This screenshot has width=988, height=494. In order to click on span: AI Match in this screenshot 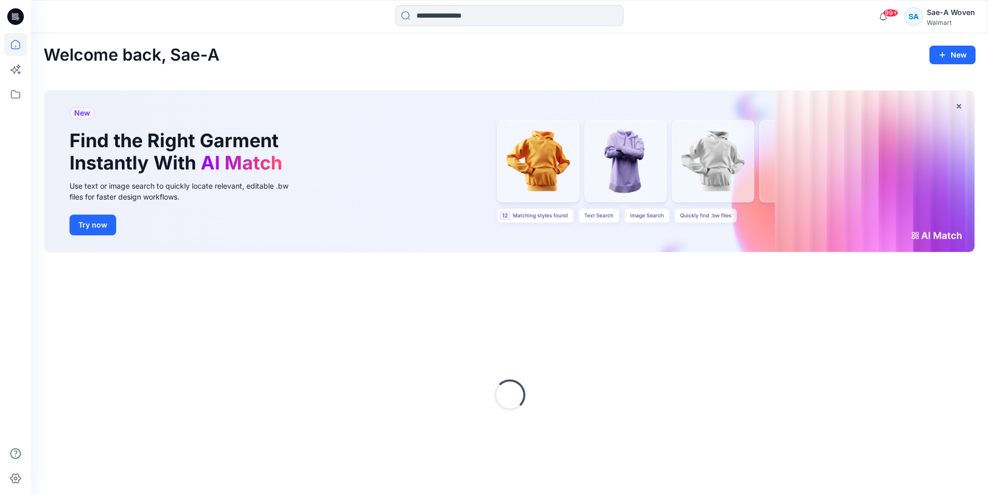, I will do `click(241, 163)`.